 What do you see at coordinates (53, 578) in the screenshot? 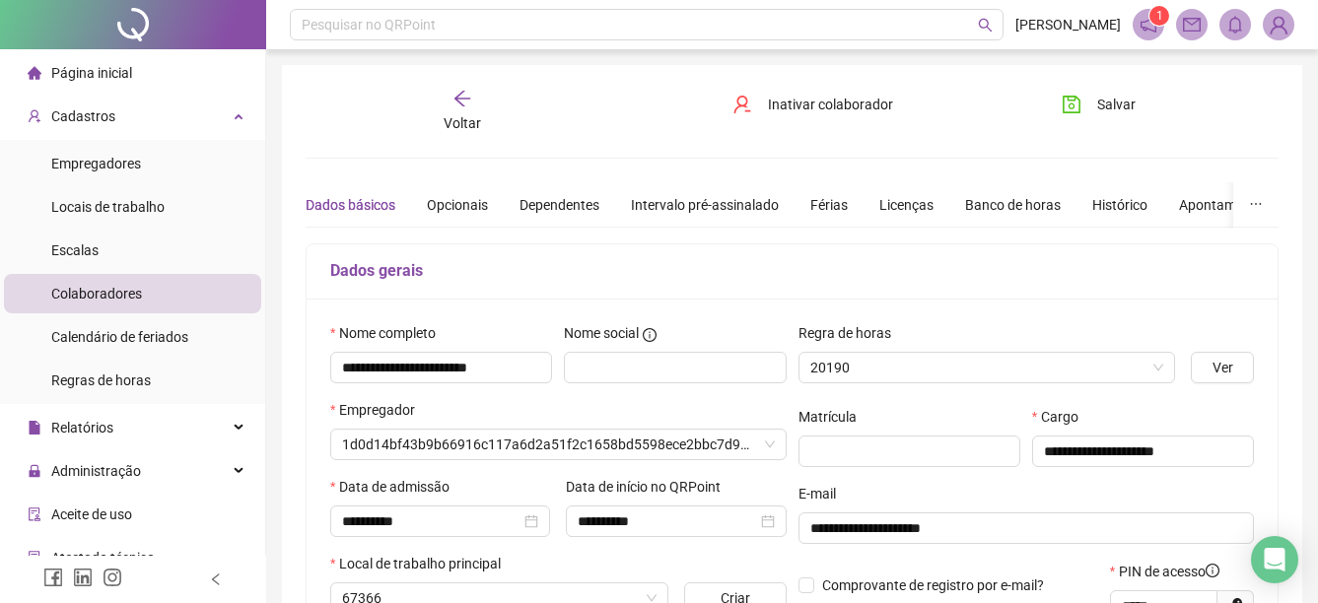
I see `span: facebook` at bounding box center [53, 578].